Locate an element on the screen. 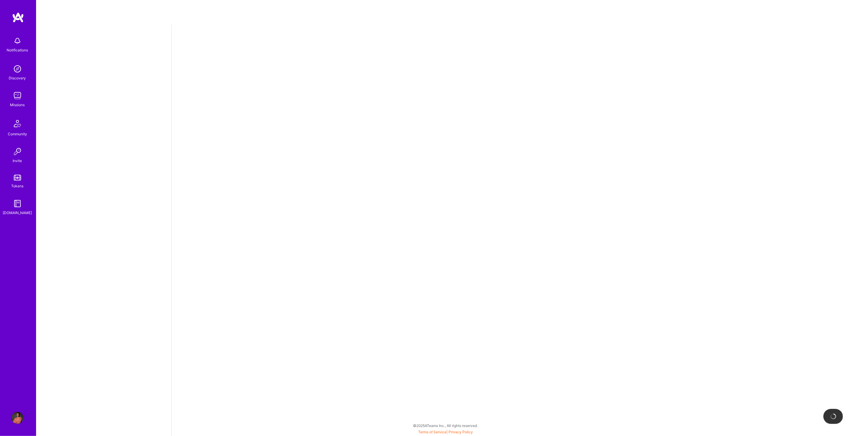 The image size is (855, 436). a: Privacy Policy is located at coordinates (461, 432).